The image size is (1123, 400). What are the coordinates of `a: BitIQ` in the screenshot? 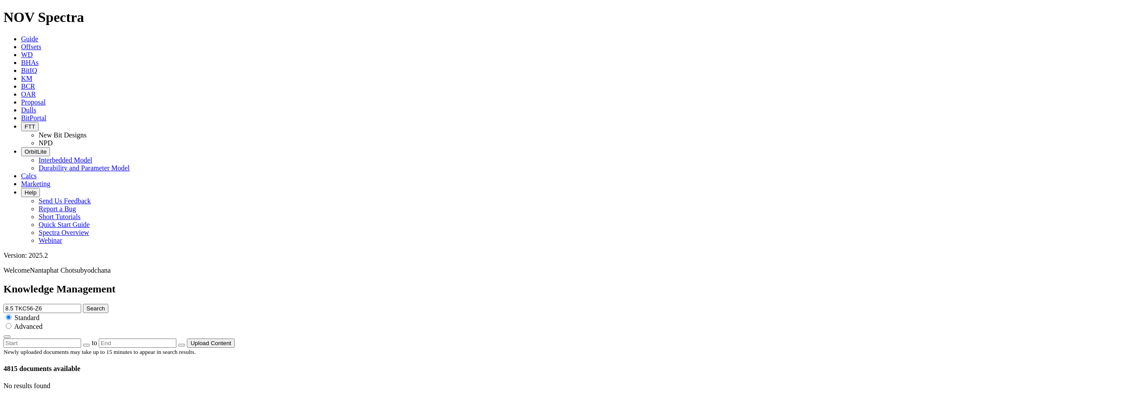 It's located at (29, 70).